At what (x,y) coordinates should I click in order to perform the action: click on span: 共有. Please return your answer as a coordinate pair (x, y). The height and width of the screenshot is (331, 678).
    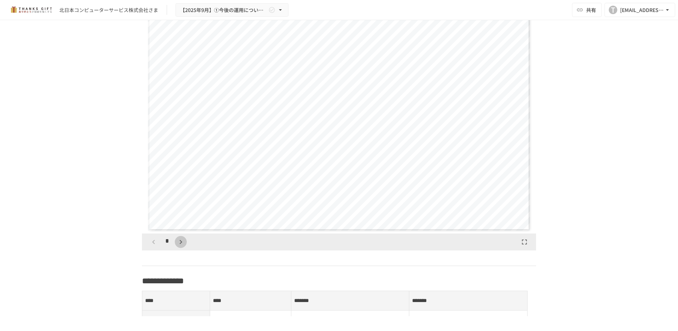
    Looking at the image, I should click on (591, 10).